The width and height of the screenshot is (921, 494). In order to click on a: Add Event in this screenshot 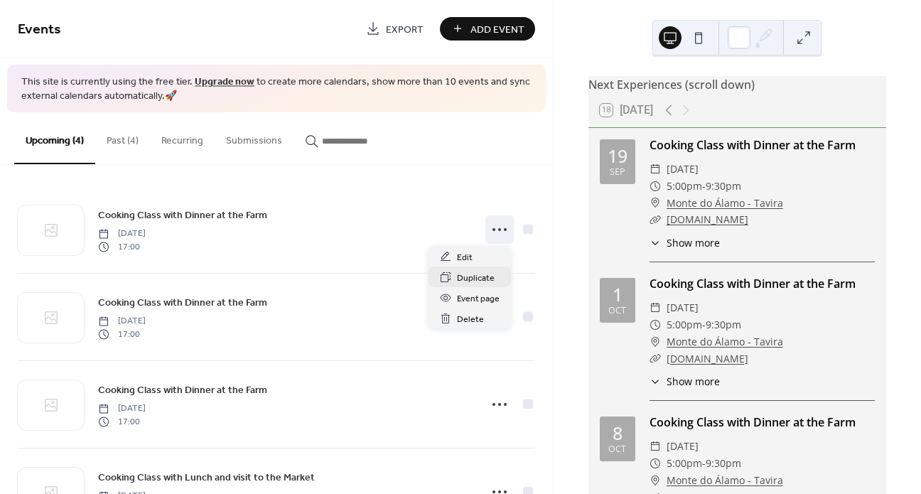, I will do `click(488, 28)`.